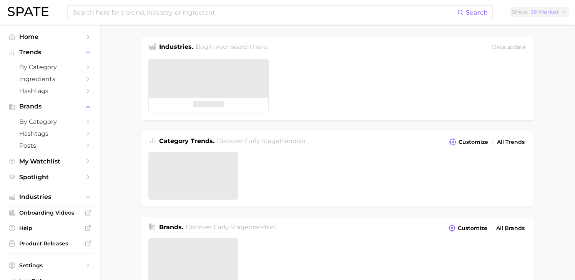 This screenshot has width=575, height=280. Describe the element at coordinates (50, 52) in the screenshot. I see `span: Trends` at that location.